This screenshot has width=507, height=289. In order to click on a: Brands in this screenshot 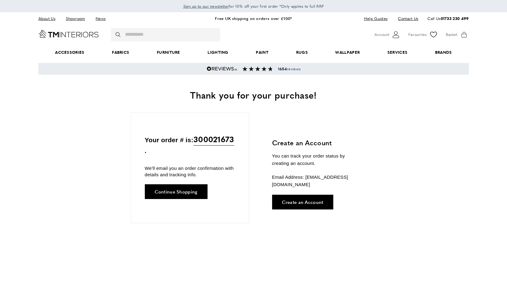, I will do `click(443, 52)`.